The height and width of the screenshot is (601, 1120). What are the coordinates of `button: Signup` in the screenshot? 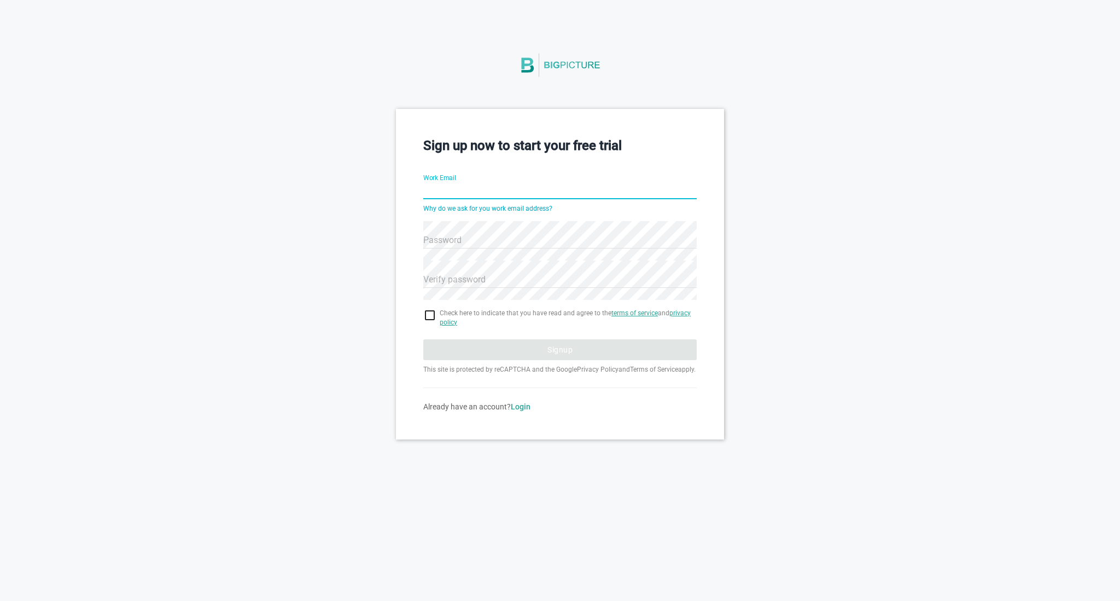 It's located at (560, 350).